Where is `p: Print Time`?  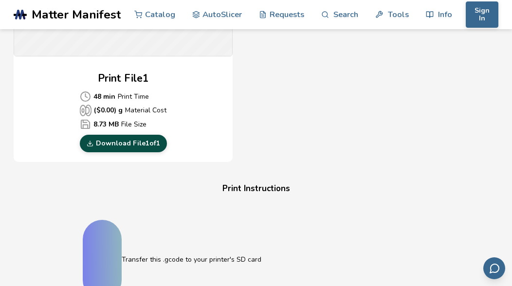
p: Print Time is located at coordinates (123, 96).